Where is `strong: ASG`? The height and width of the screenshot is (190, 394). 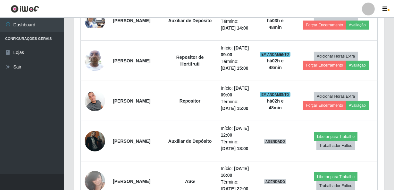
strong: ASG is located at coordinates (190, 181).